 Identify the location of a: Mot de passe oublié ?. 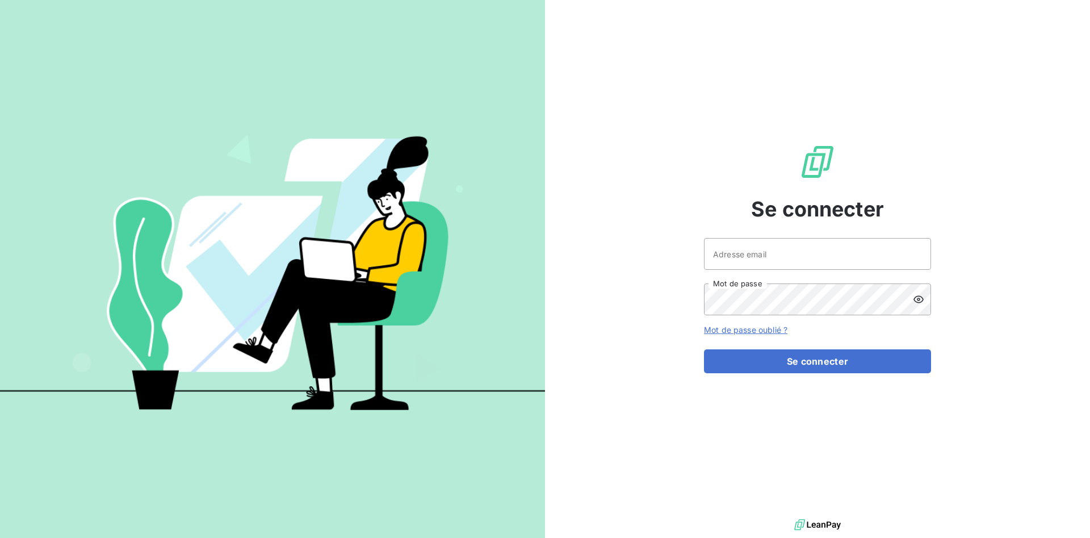
(746, 329).